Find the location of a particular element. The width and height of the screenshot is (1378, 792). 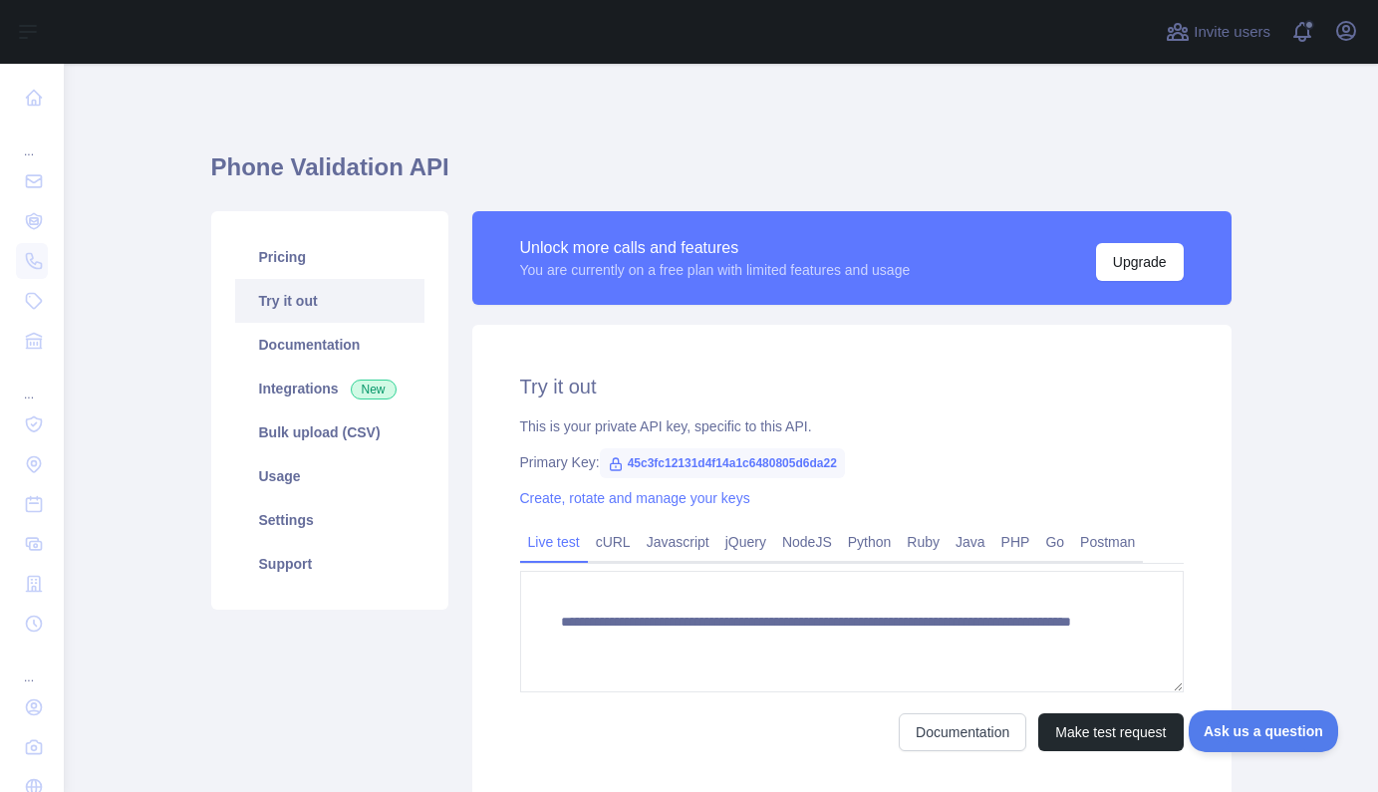

a: Ruby is located at coordinates (922, 542).